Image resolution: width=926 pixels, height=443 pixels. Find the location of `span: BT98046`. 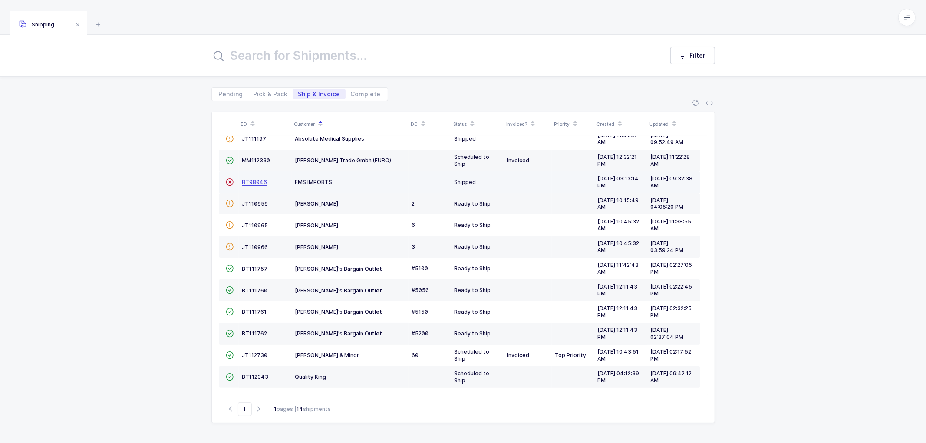

span: BT98046 is located at coordinates (255, 182).